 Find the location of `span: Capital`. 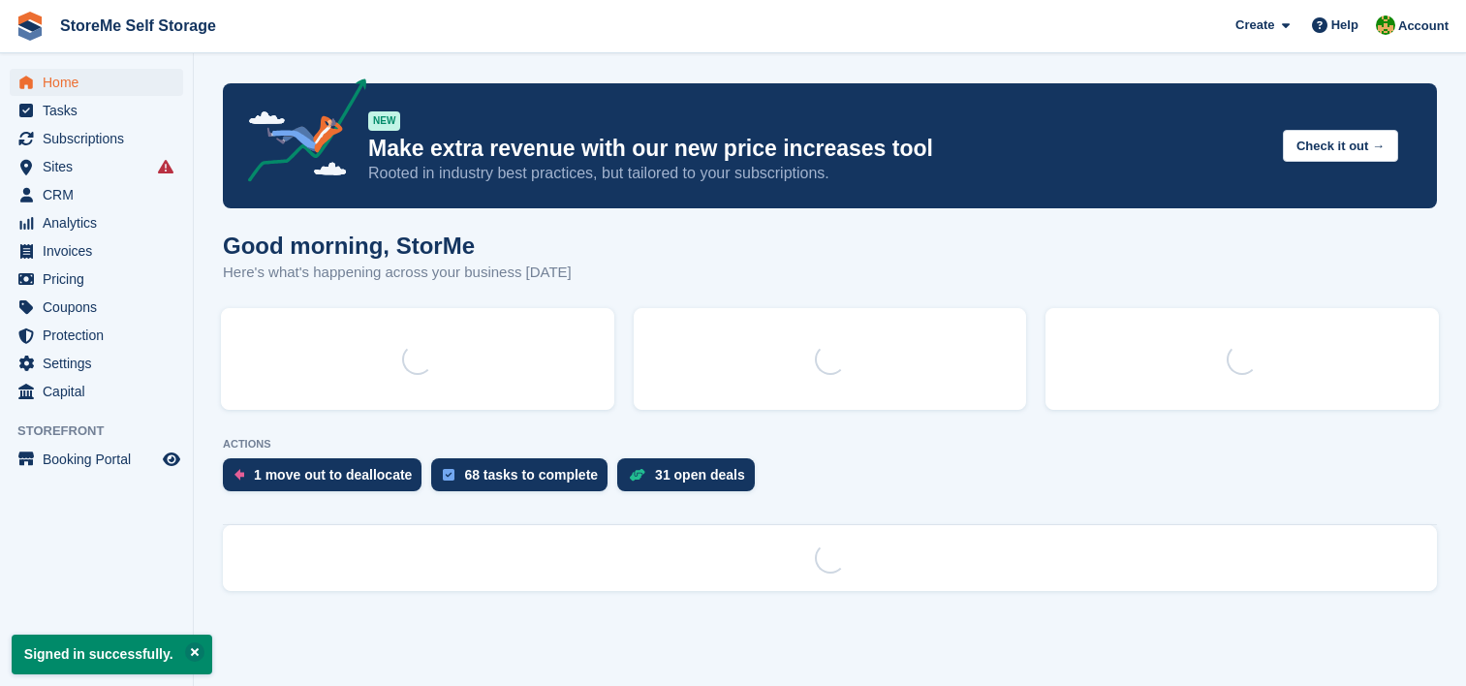

span: Capital is located at coordinates (101, 391).